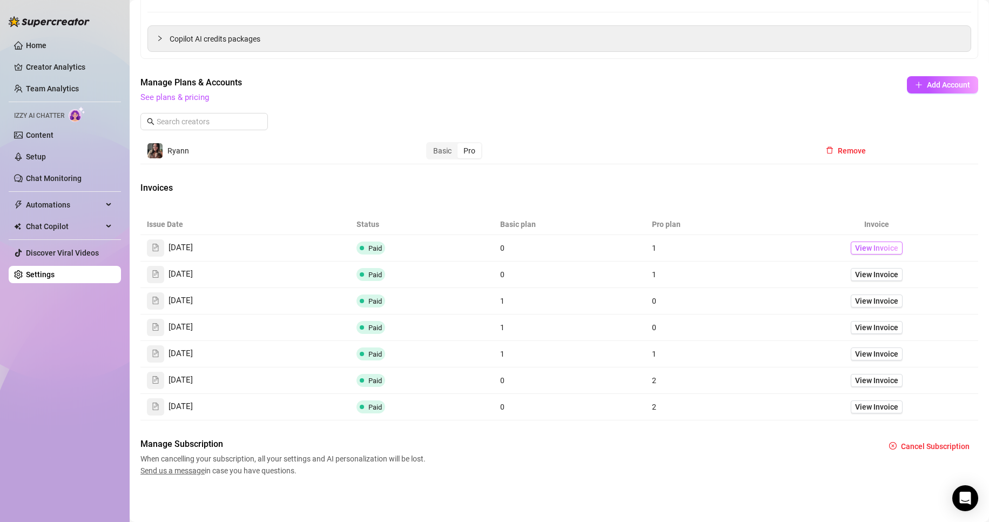 The height and width of the screenshot is (522, 989). I want to click on span: Manage Subscription, so click(285, 444).